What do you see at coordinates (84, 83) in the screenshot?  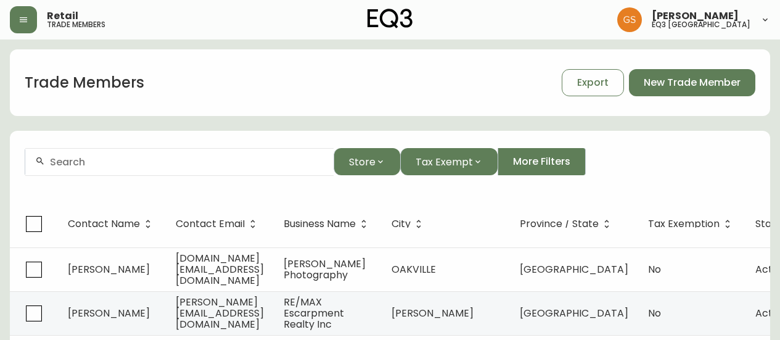 I see `h1: Trade Members` at bounding box center [84, 83].